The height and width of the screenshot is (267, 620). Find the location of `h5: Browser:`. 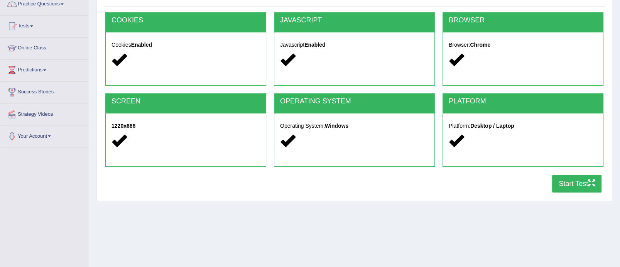

h5: Browser: is located at coordinates (523, 45).